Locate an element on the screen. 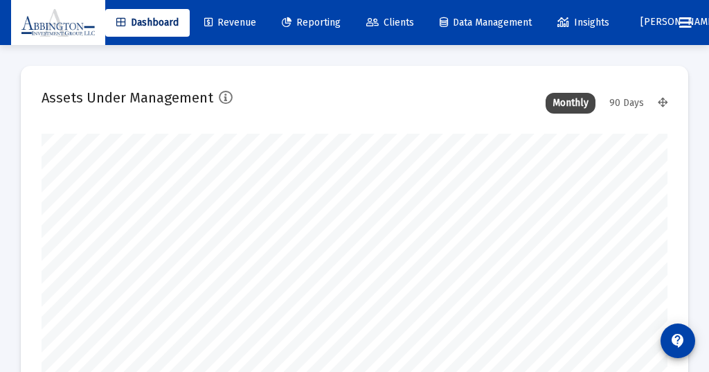 The width and height of the screenshot is (709, 372). span: Data Management is located at coordinates (486, 22).